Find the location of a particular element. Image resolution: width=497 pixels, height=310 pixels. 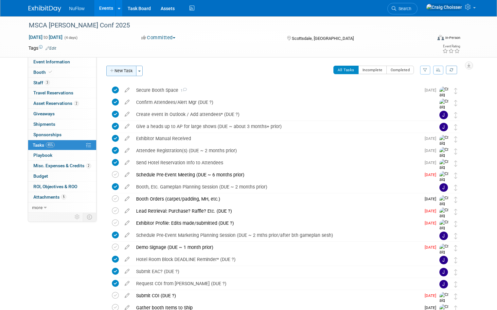

a: Booth is located at coordinates (62, 72).